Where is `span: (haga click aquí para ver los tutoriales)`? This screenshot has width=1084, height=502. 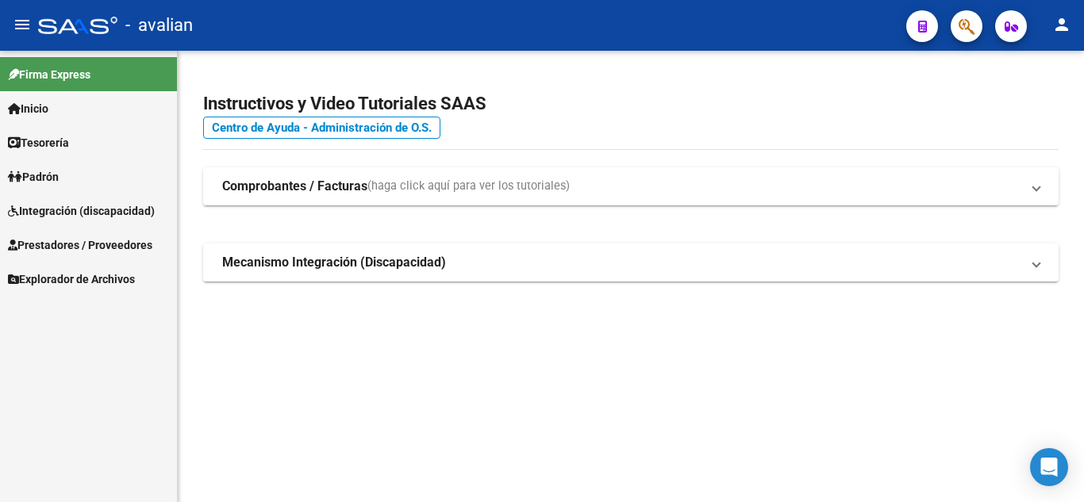
span: (haga click aquí para ver los tutoriales) is located at coordinates (468, 186).